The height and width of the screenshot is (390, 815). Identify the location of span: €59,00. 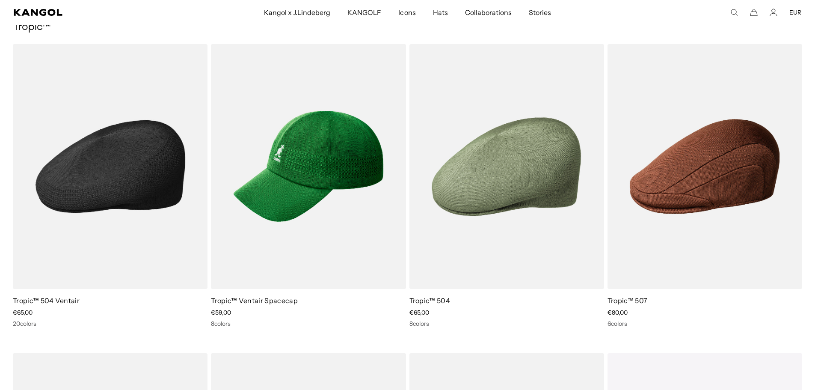
(221, 312).